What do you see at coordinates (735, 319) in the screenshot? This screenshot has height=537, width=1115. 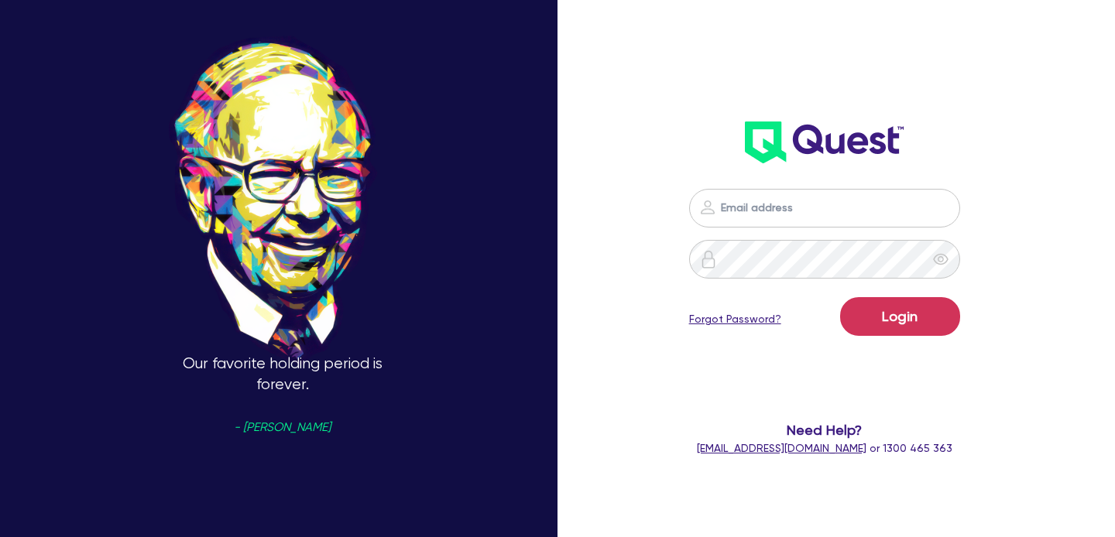 I see `a: Forgot Password?` at bounding box center [735, 319].